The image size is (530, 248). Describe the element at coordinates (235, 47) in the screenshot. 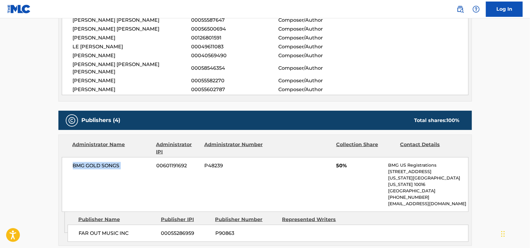

I see `span: 00049611083` at that location.